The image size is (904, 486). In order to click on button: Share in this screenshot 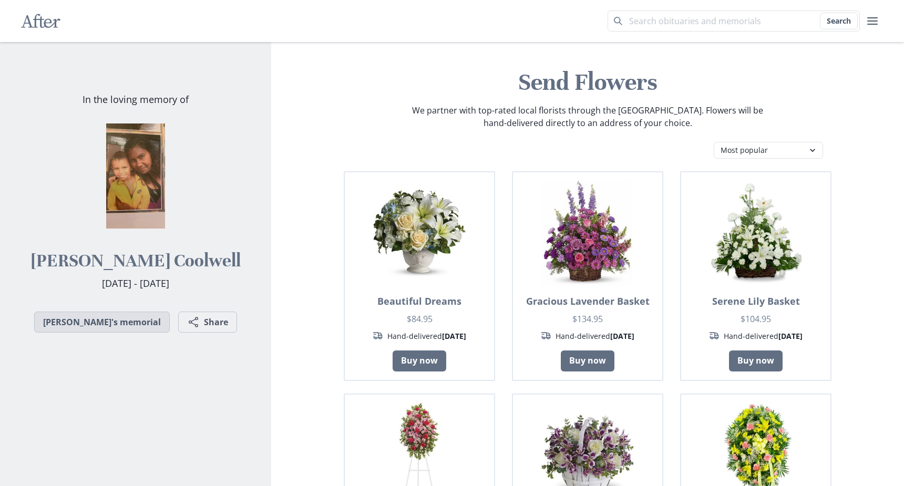, I will do `click(208, 322)`.